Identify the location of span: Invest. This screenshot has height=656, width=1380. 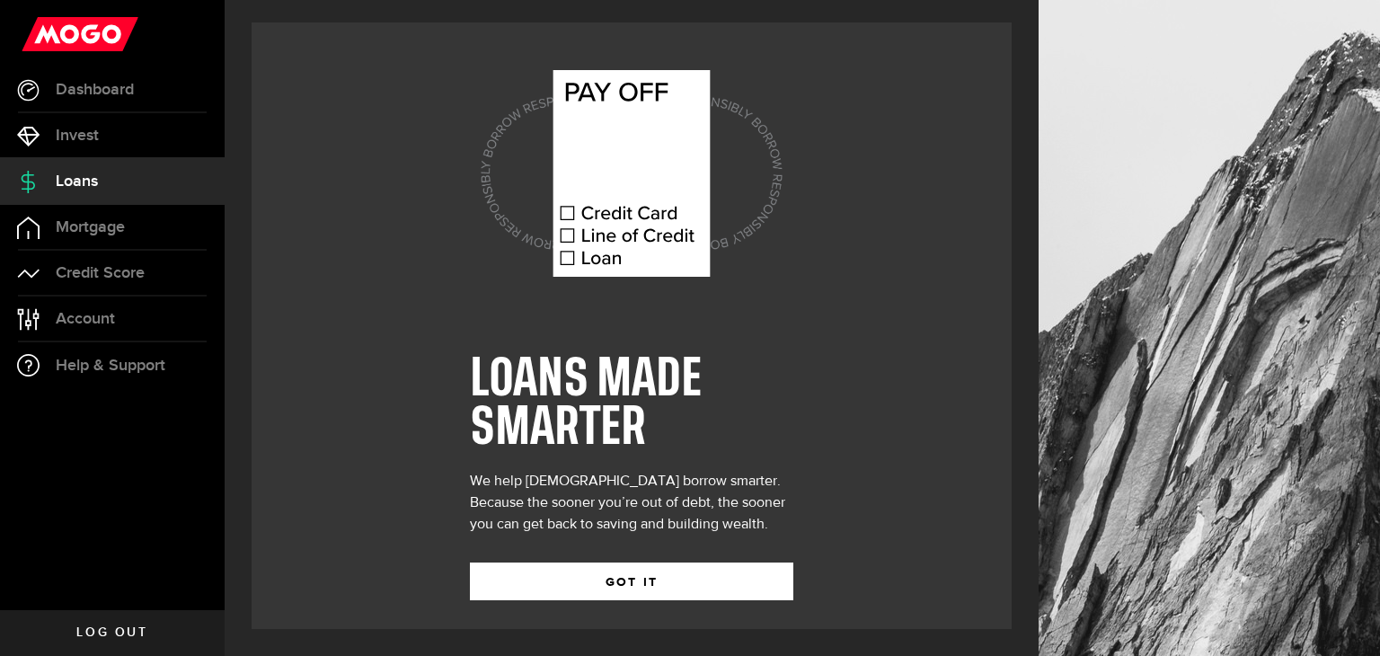
(77, 136).